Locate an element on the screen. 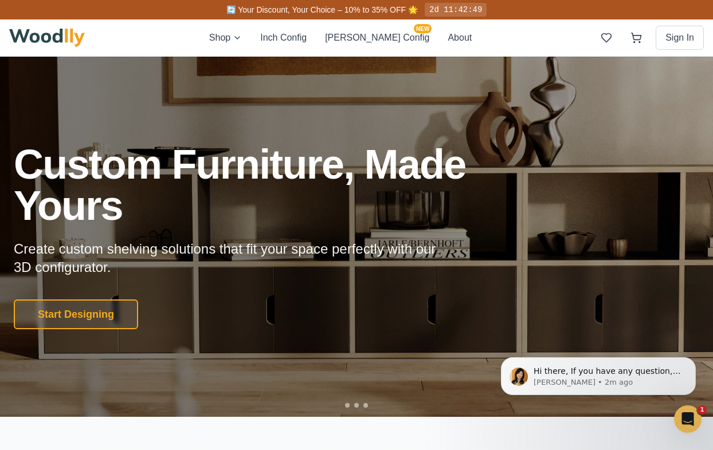 The image size is (713, 450). p: Create custom shelving solutions that fit your space perfectly with our 3D configurator. is located at coordinates (234, 258).